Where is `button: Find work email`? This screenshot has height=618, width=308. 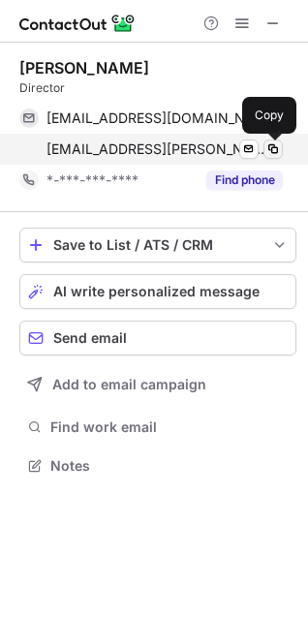
button: Find work email is located at coordinates (158, 427).